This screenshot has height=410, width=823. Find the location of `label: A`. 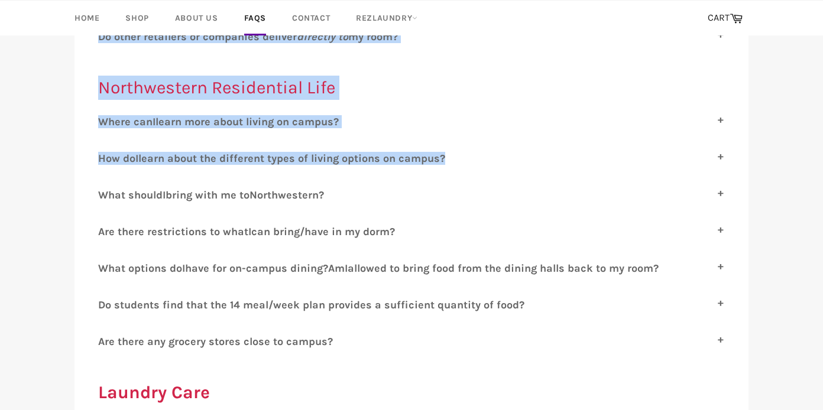

label: A is located at coordinates (411, 342).